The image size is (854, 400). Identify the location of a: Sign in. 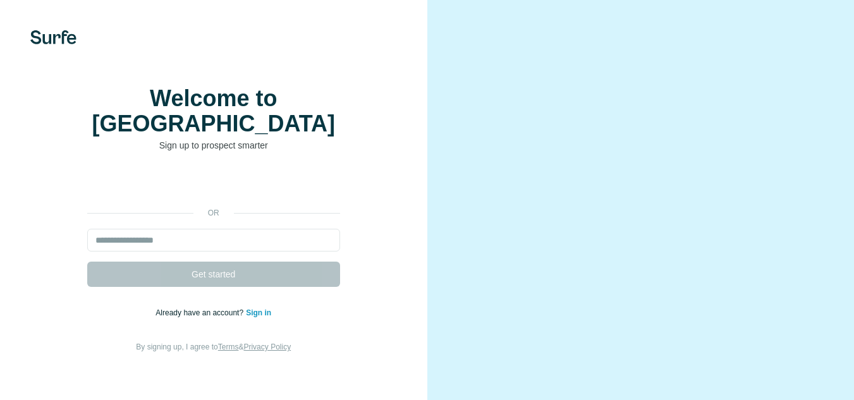
(258, 313).